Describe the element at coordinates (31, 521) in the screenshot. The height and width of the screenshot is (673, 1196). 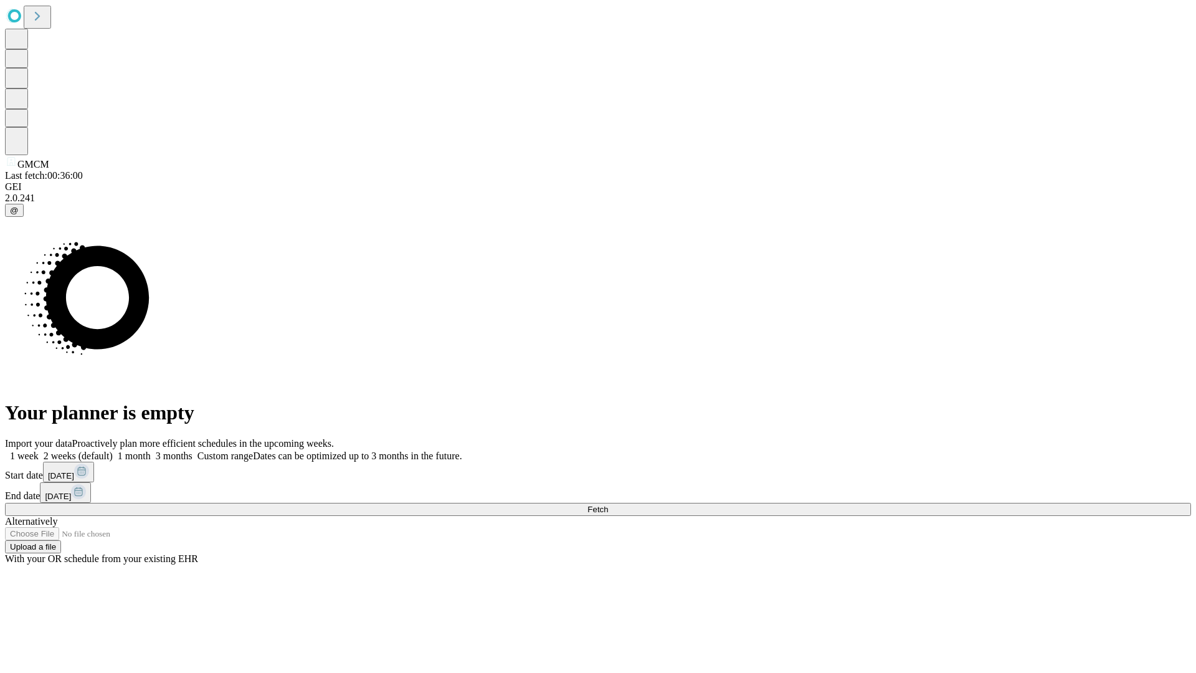
I see `span: Alternatively` at that location.